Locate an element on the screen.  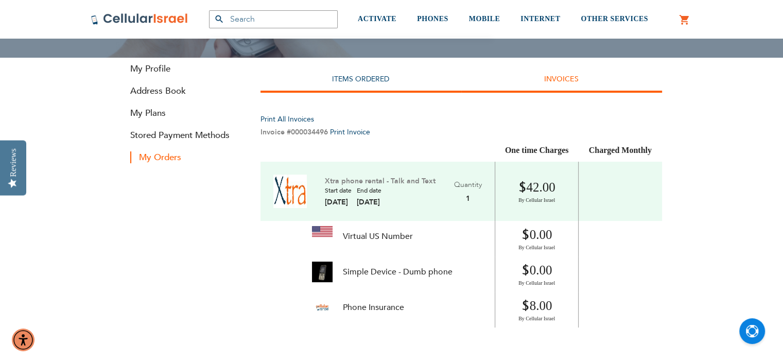
a: My Plans is located at coordinates (183, 113).